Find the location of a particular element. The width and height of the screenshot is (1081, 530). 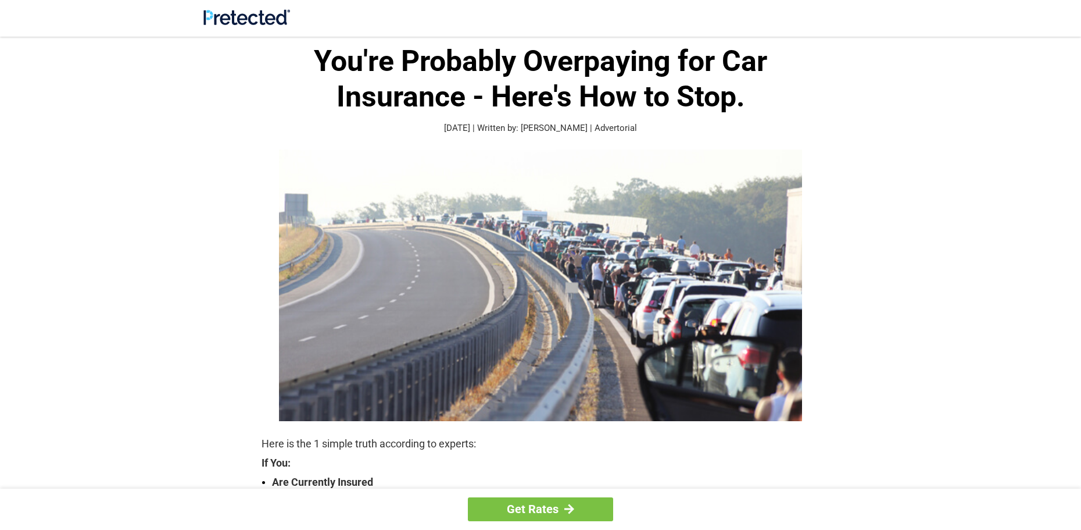

strong: If You: is located at coordinates (541, 463).